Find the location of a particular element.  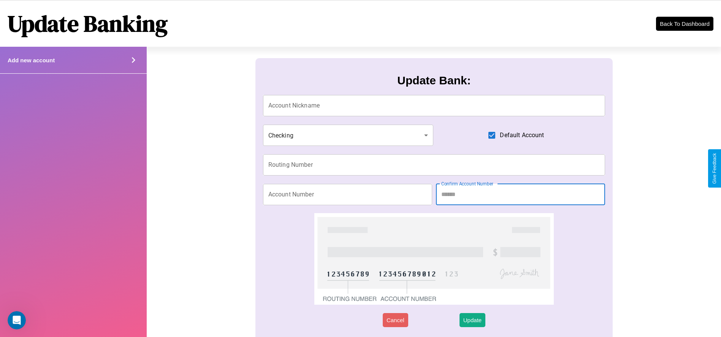

div: Checking is located at coordinates (348, 135).